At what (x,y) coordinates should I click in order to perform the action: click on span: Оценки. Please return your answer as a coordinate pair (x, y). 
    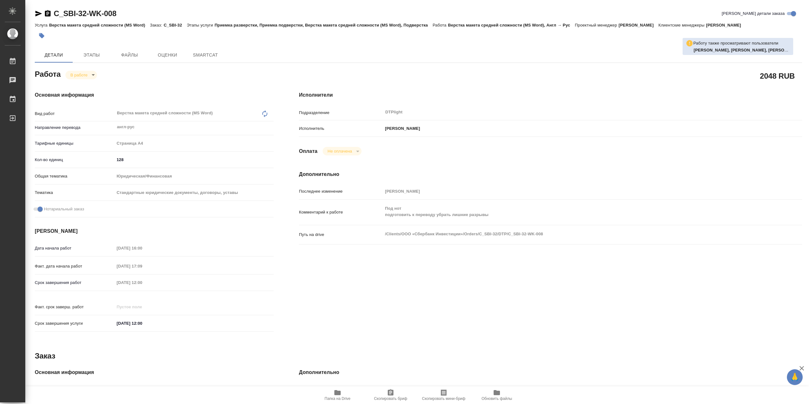
    Looking at the image, I should click on (167, 55).